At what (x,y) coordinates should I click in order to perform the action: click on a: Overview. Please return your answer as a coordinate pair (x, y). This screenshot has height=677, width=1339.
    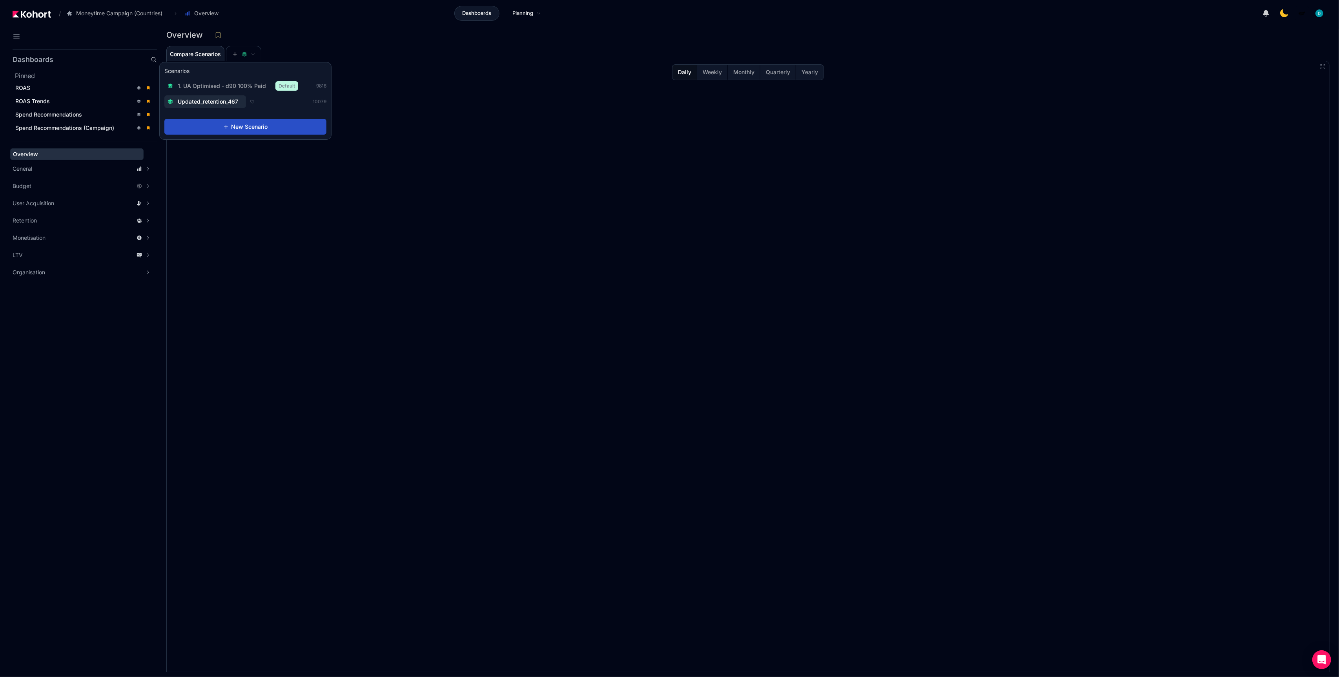
    Looking at the image, I should click on (77, 154).